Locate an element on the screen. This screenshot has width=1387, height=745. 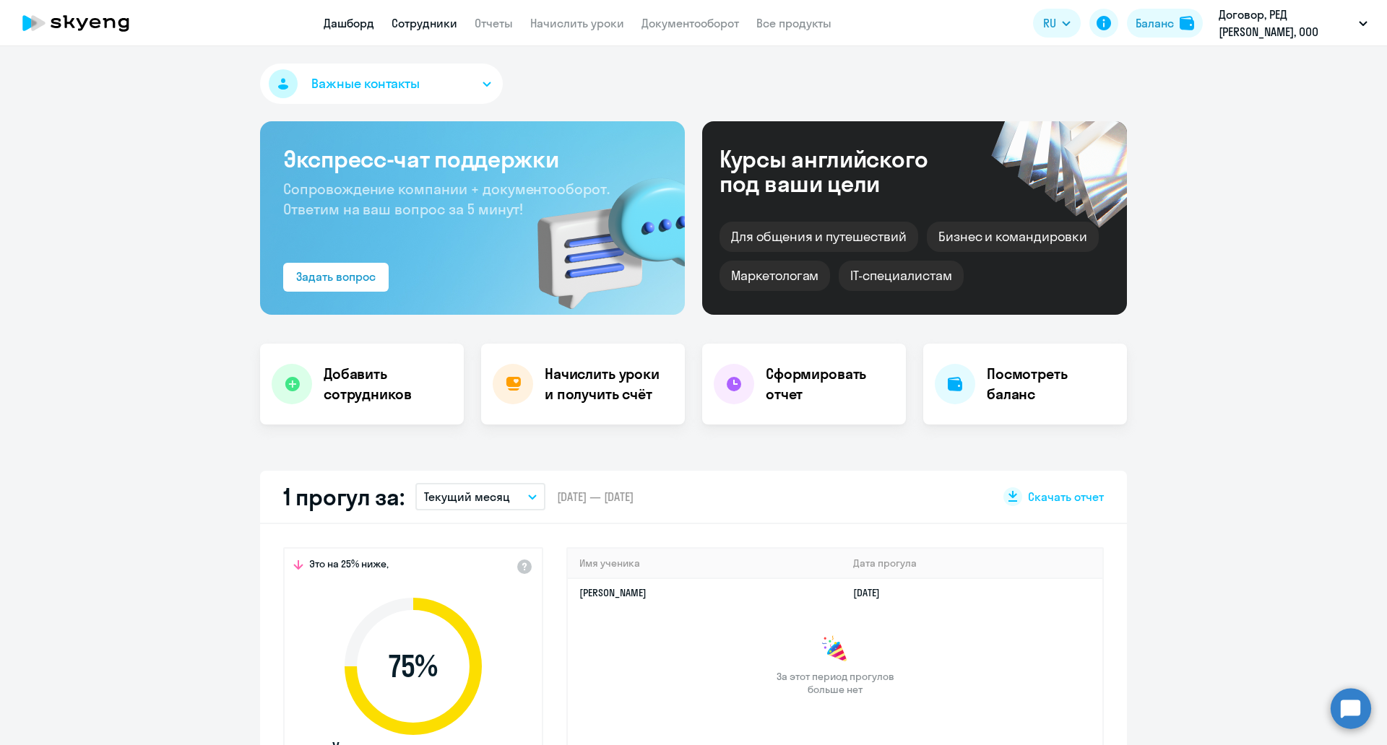
span: Это на 25% ниже, is located at coordinates (349, 566).